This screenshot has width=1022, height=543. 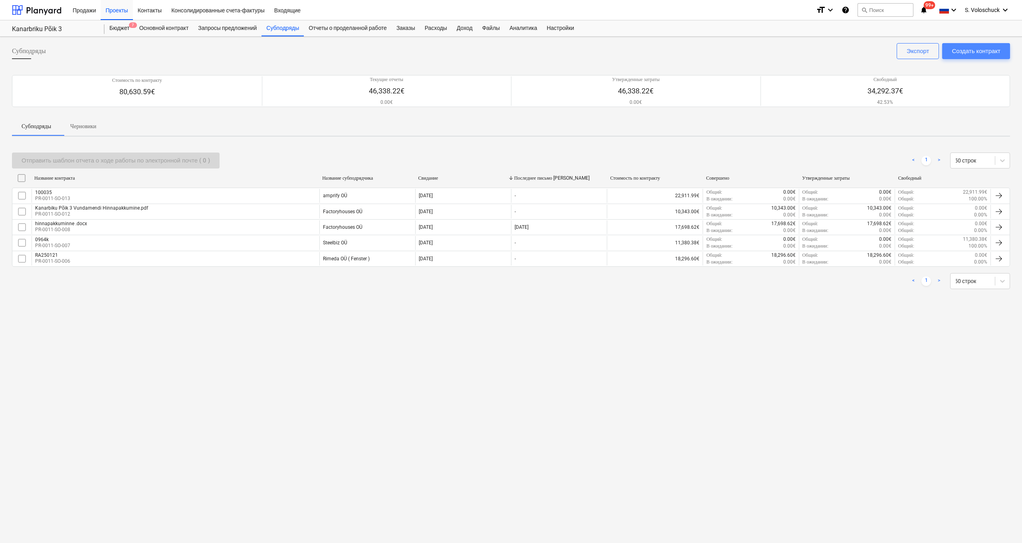 I want to click on a: Previous page, so click(x=914, y=281).